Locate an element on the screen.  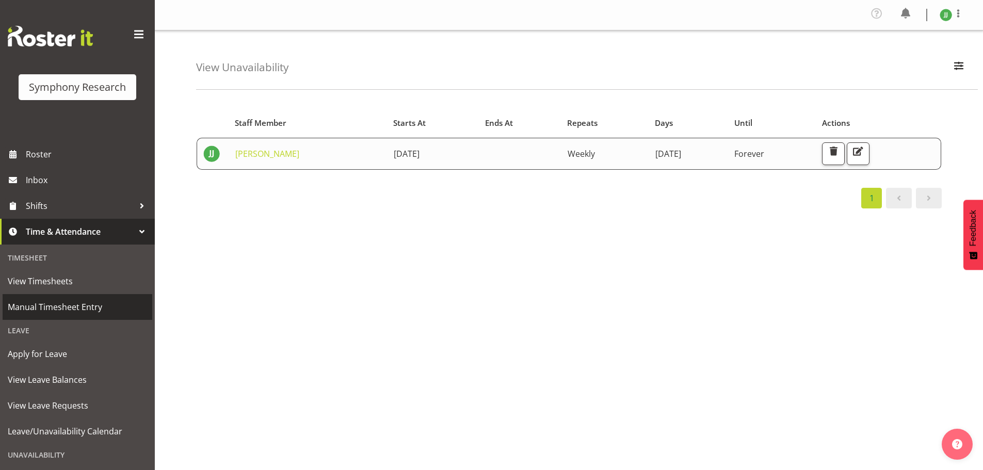
img: help-xxl-2.png is located at coordinates (957, 444).